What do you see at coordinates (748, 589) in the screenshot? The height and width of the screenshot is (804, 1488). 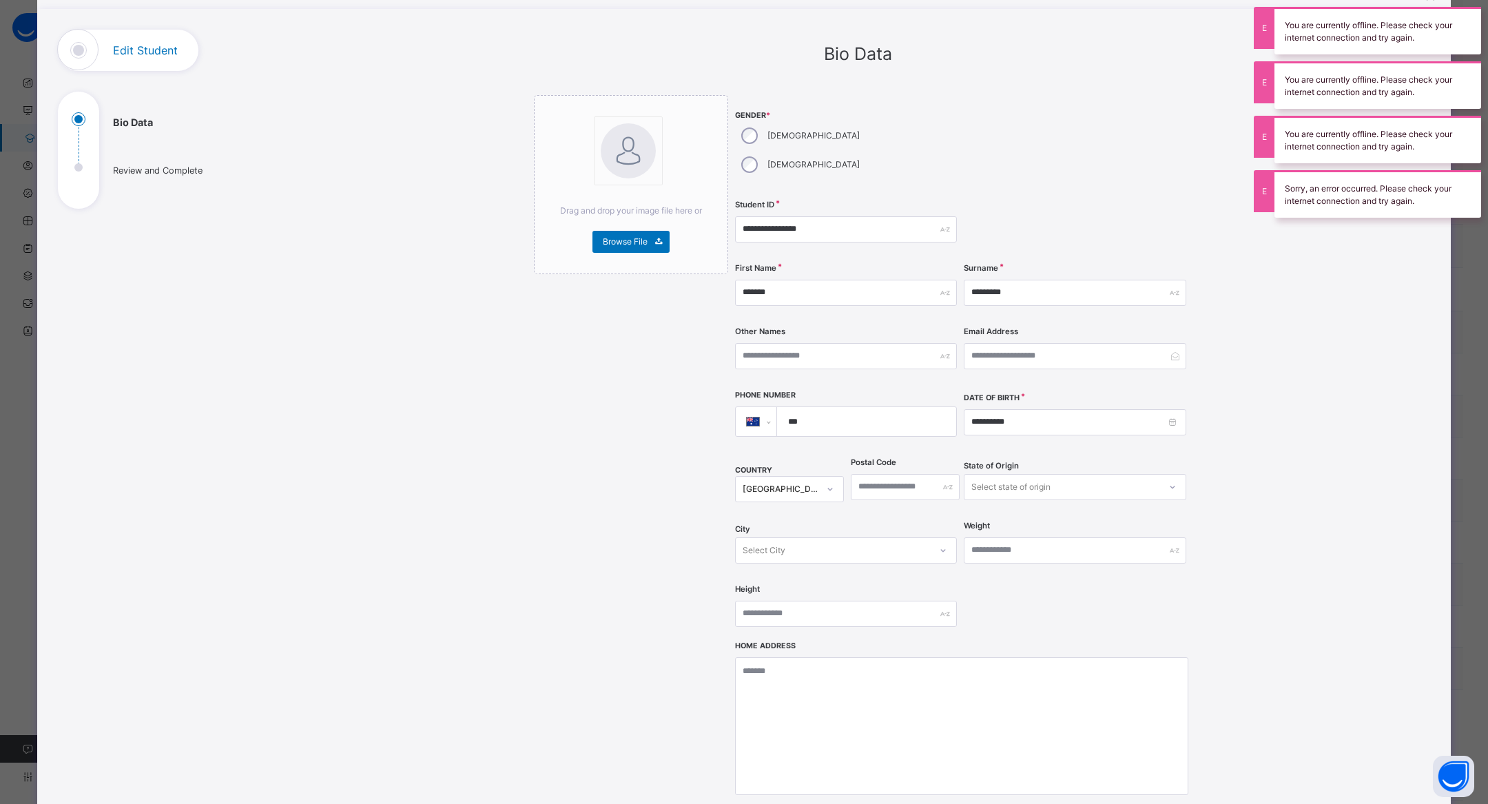 I see `label: Height` at bounding box center [748, 589].